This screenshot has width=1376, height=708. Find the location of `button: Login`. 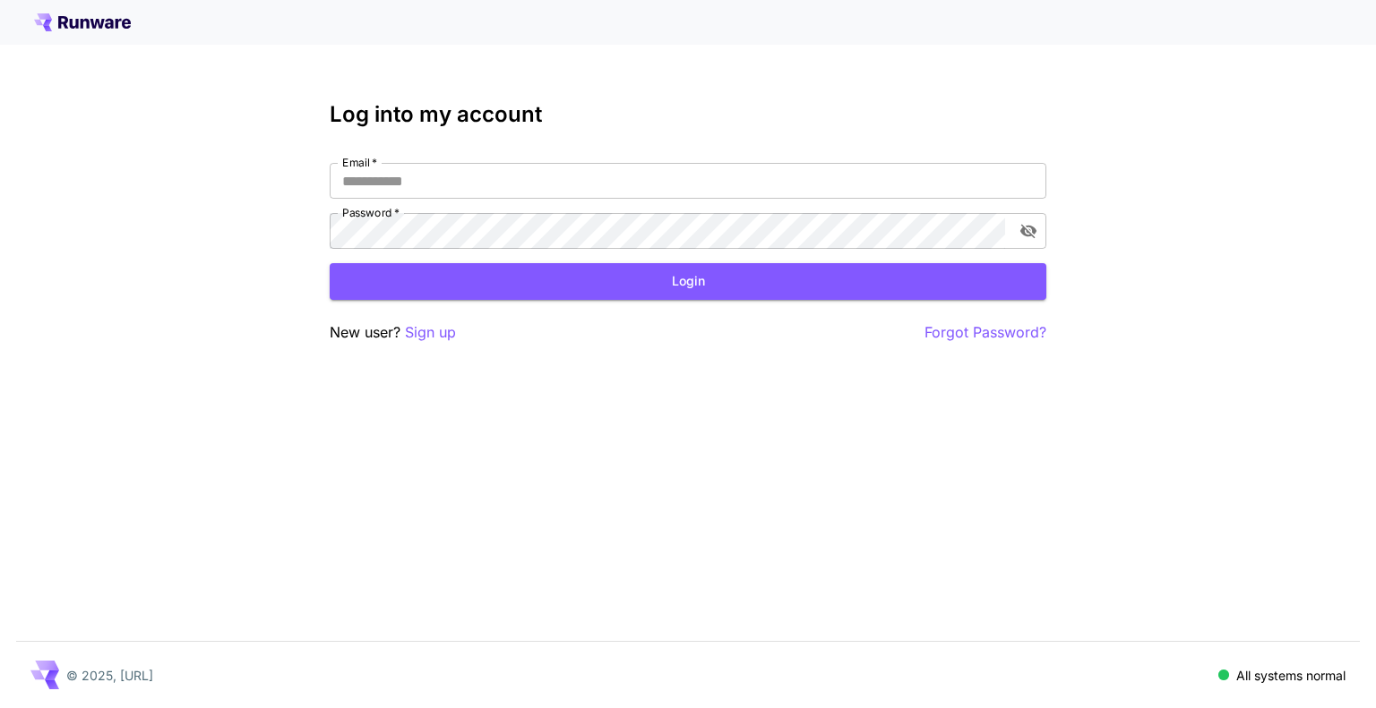

button: Login is located at coordinates (688, 281).